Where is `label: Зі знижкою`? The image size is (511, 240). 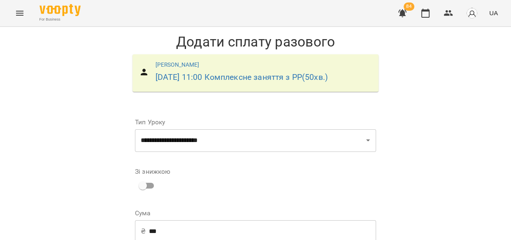
label: Зі знижкою is located at coordinates (153, 172).